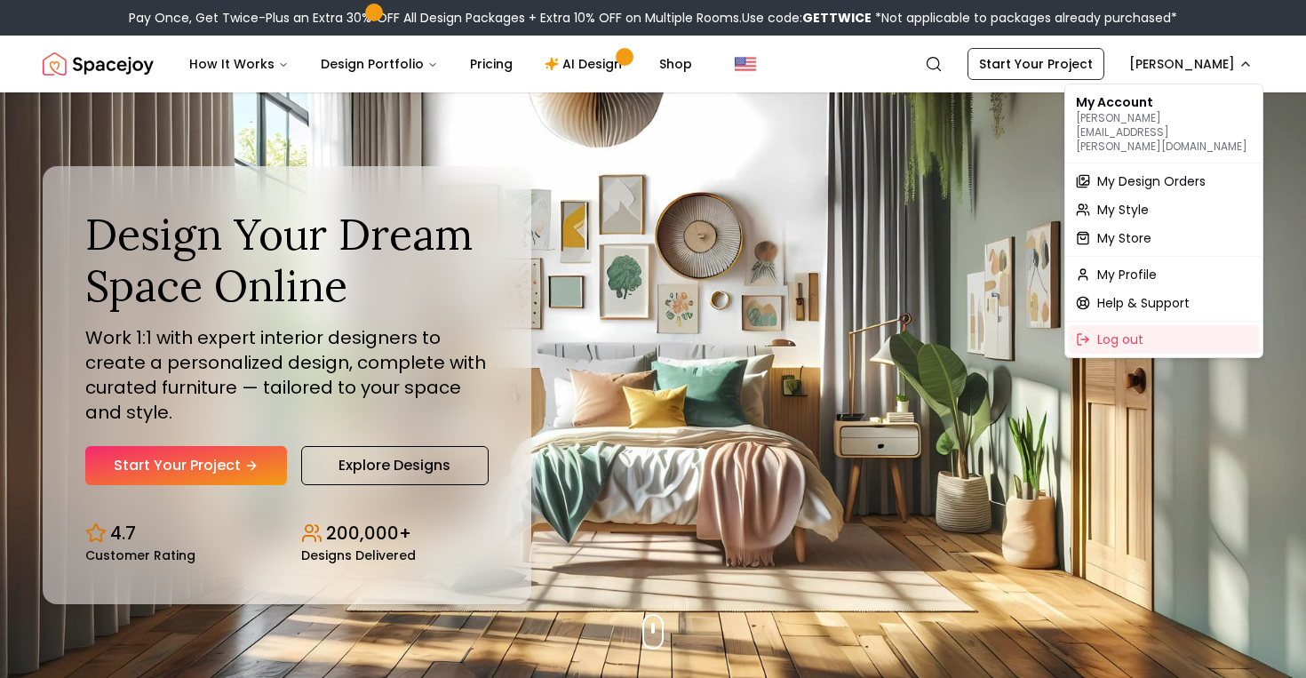 The width and height of the screenshot is (1306, 678). Describe the element at coordinates (1163, 274) in the screenshot. I see `a: My Profile` at that location.